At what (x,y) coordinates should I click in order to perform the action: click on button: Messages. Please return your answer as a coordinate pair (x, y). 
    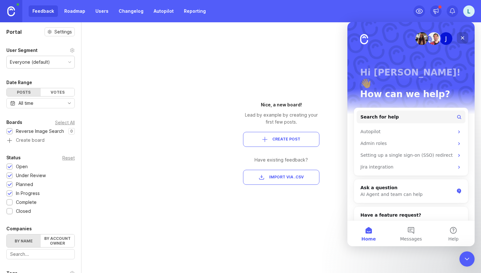
    Looking at the image, I should click on (63, 211).